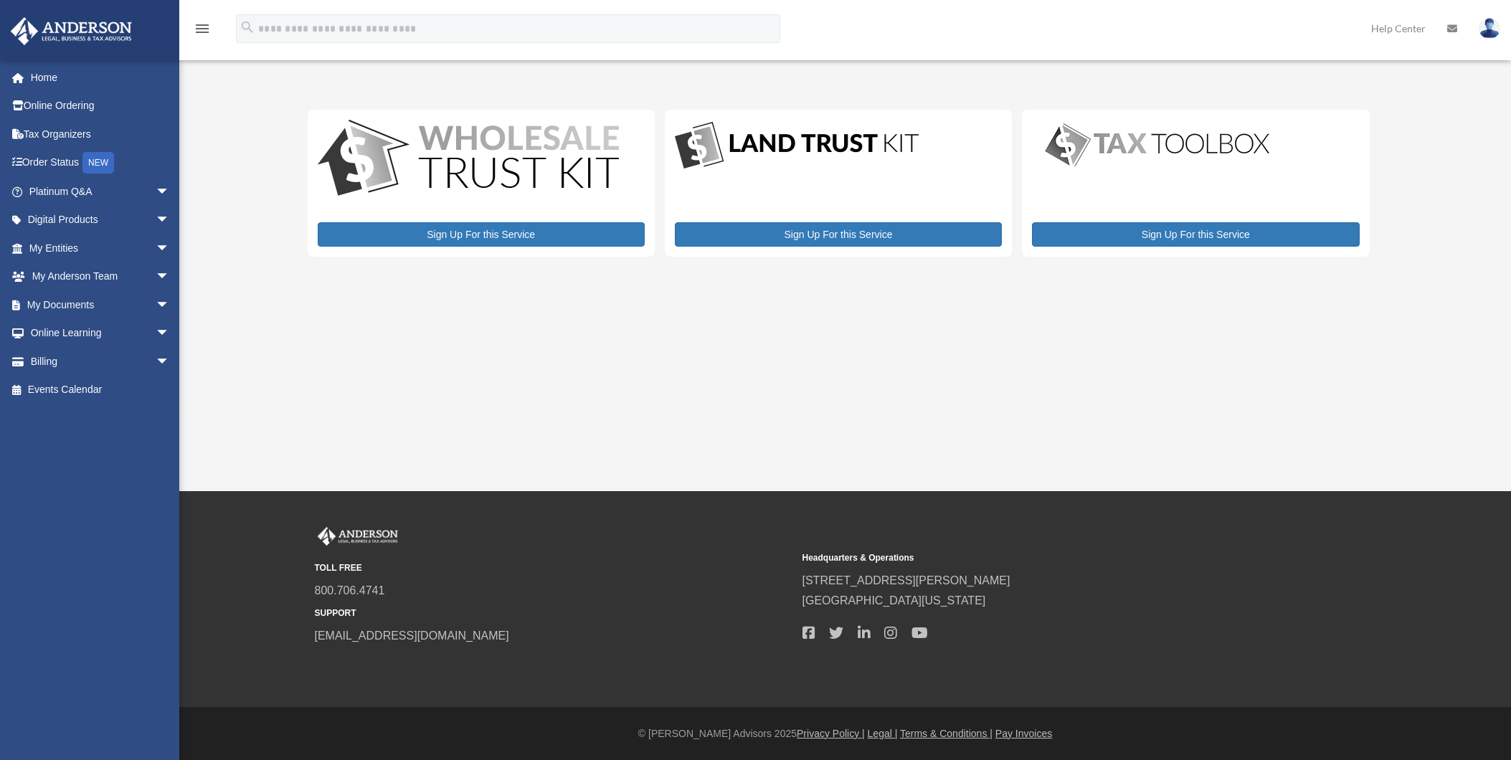 This screenshot has height=760, width=1511. What do you see at coordinates (100, 106) in the screenshot?
I see `a: Online Ordering` at bounding box center [100, 106].